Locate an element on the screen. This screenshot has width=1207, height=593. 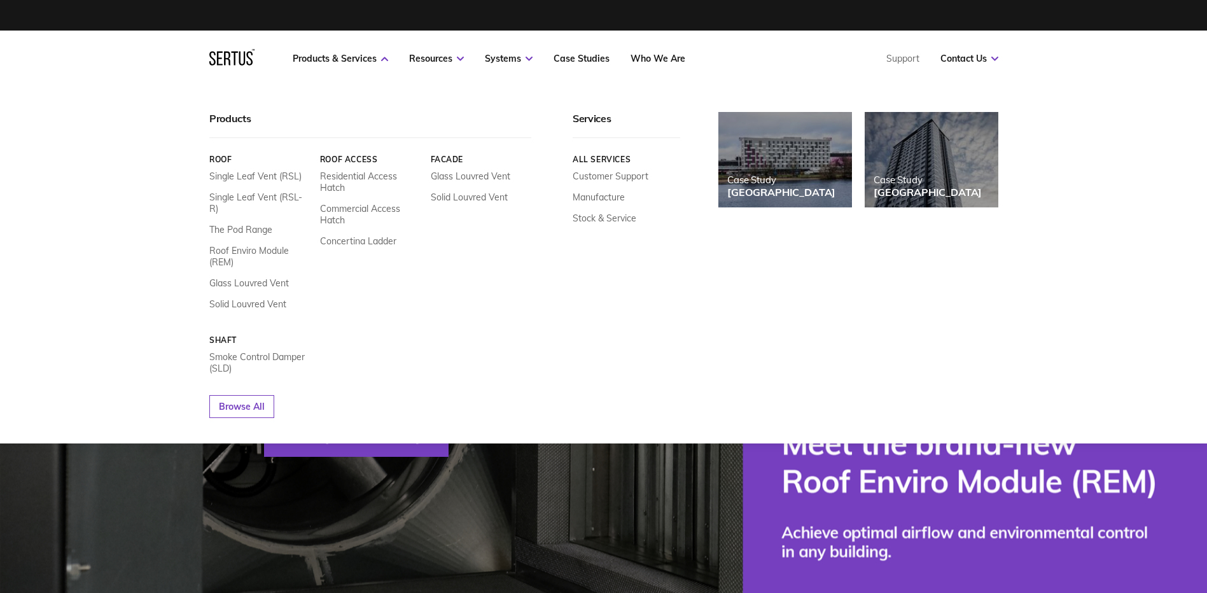
a: Support is located at coordinates (903, 59).